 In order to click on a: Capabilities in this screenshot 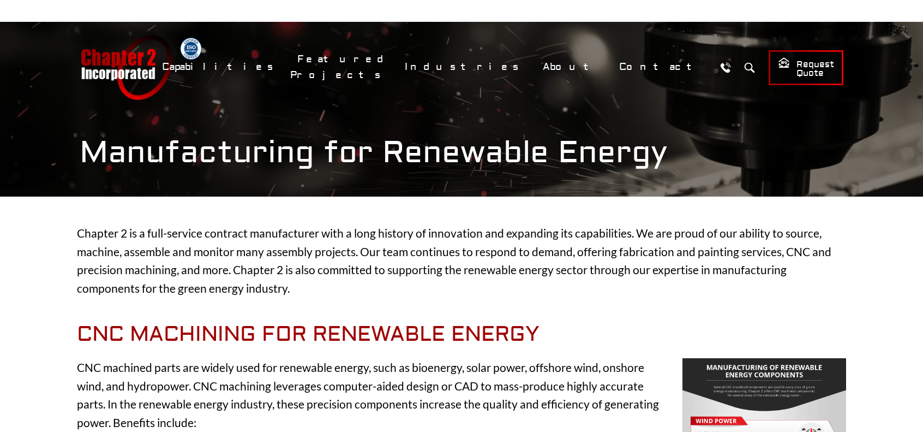, I will do `click(220, 67)`.